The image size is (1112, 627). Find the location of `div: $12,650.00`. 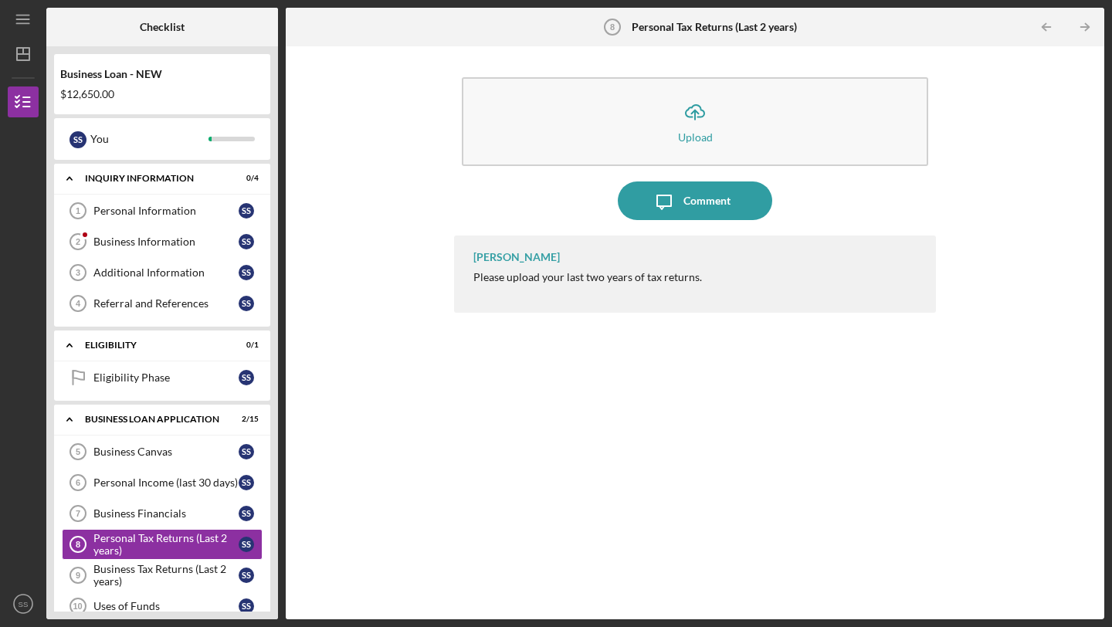

div: $12,650.00 is located at coordinates (162, 94).